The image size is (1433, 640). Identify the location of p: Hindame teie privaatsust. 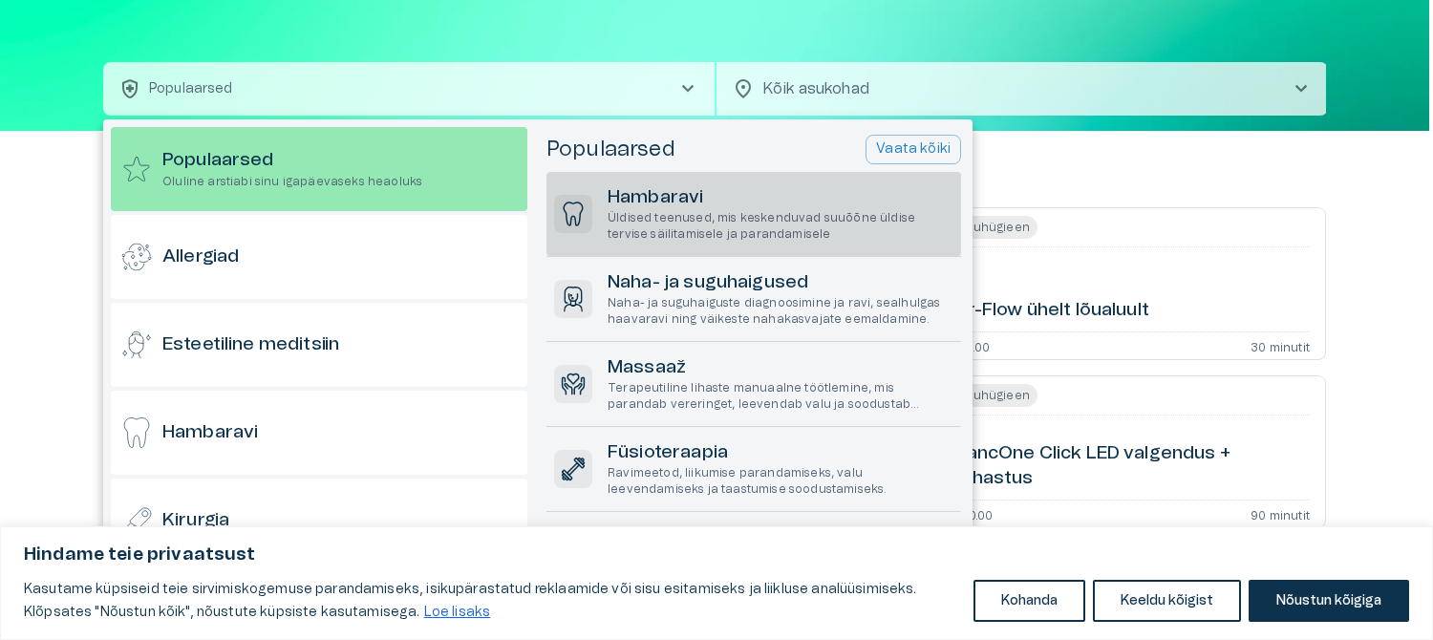
(716, 555).